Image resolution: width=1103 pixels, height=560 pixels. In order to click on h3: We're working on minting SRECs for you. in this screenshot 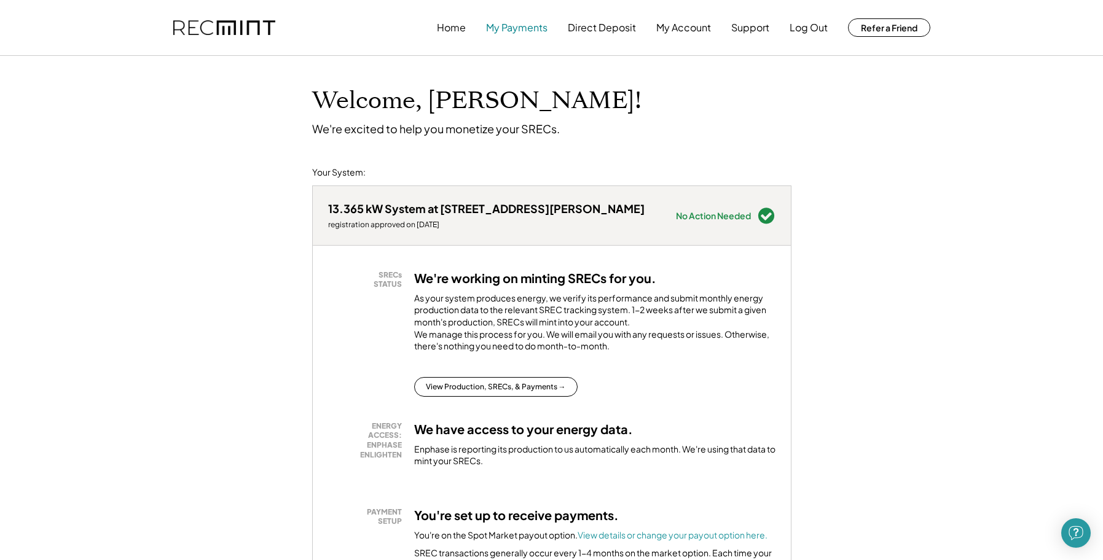, I will do `click(535, 278)`.